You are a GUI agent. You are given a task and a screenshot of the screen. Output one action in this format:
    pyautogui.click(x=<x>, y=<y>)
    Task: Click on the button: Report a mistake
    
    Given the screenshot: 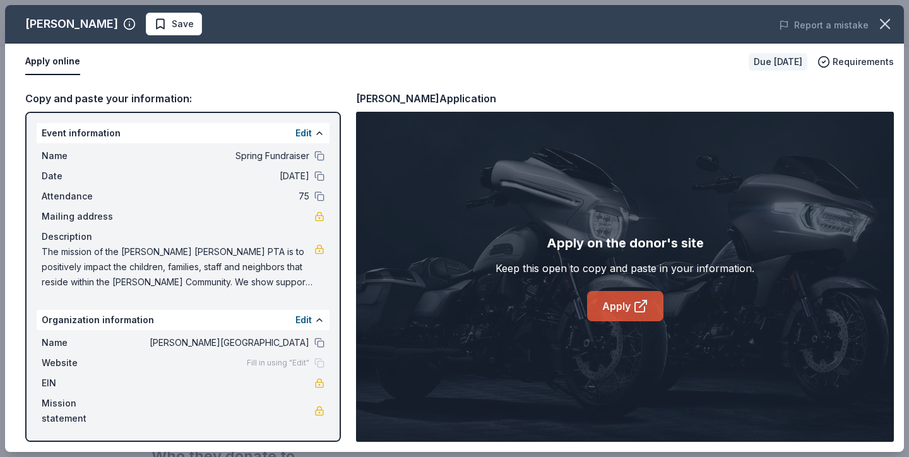 What is the action you would take?
    pyautogui.click(x=824, y=25)
    